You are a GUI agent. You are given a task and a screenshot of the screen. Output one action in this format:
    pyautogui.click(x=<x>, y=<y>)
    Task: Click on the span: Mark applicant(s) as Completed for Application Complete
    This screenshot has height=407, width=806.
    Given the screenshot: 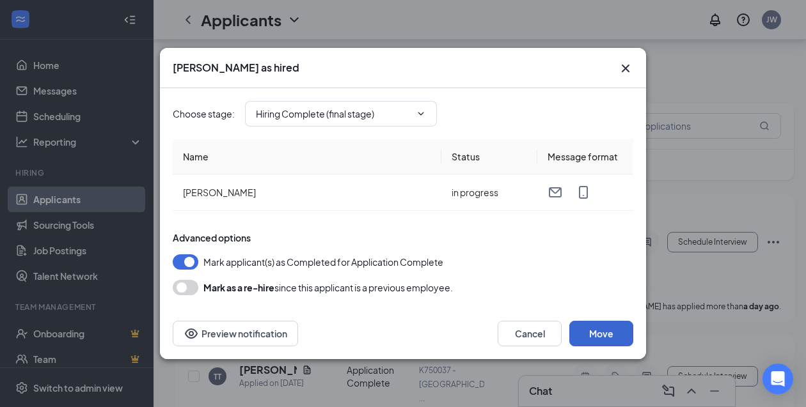 What is the action you would take?
    pyautogui.click(x=323, y=262)
    